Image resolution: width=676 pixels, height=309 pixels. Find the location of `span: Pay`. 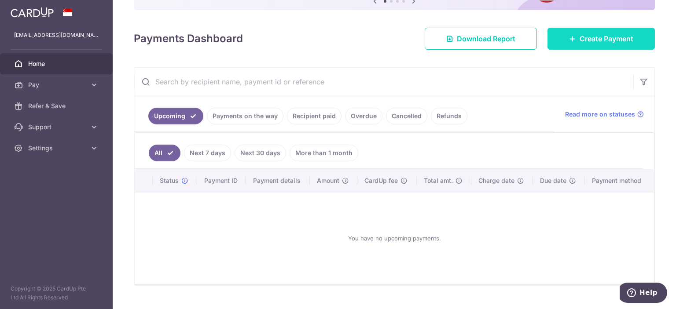

span: Pay is located at coordinates (57, 85).